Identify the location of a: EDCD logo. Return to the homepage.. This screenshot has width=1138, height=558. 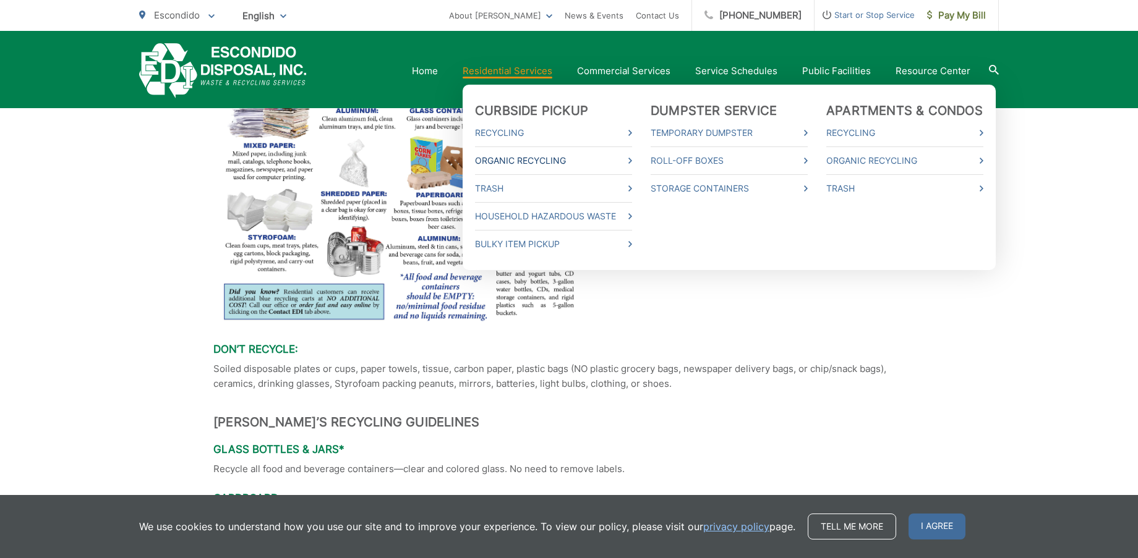
(223, 70).